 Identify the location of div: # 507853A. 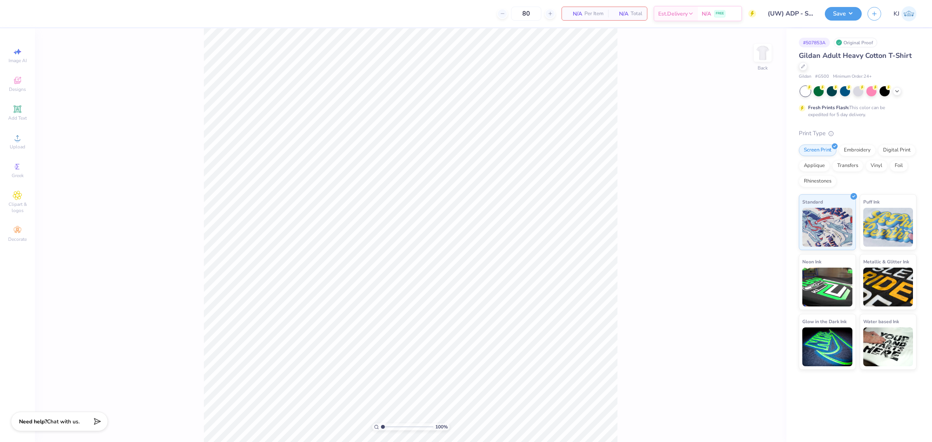
(814, 42).